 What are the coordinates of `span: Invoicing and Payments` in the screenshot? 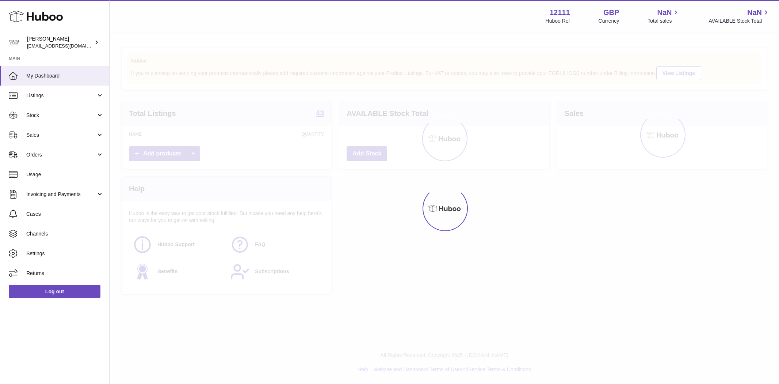 It's located at (61, 194).